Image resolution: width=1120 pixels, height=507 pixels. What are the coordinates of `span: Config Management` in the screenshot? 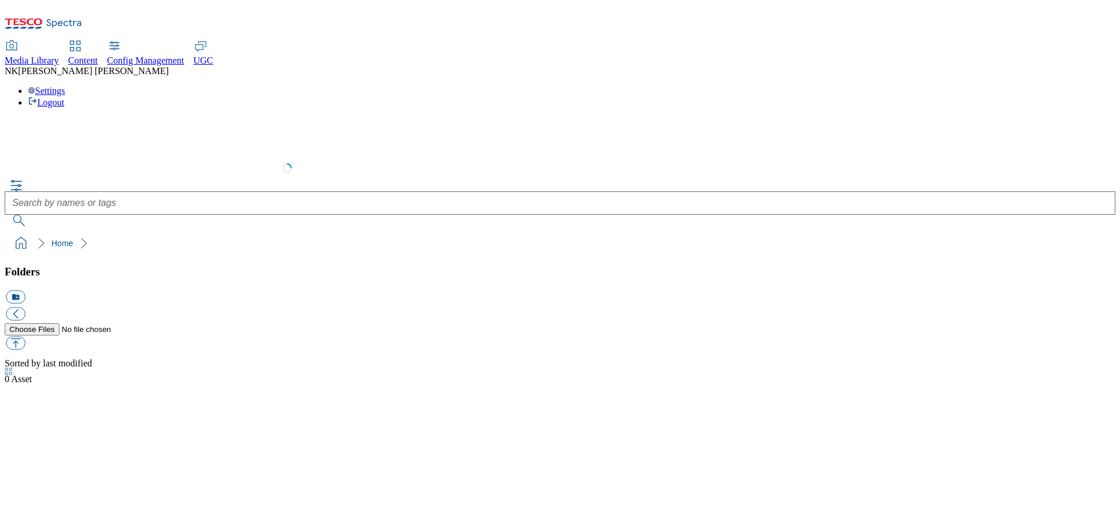 It's located at (146, 60).